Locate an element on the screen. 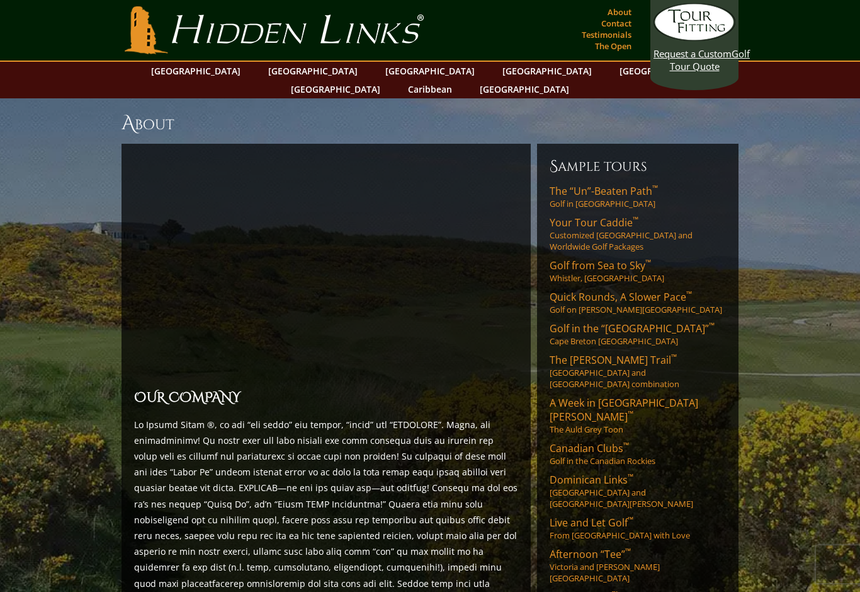 Image resolution: width=860 pixels, height=592 pixels. span: Golf from Sea to Sky is located at coordinates (600, 265).